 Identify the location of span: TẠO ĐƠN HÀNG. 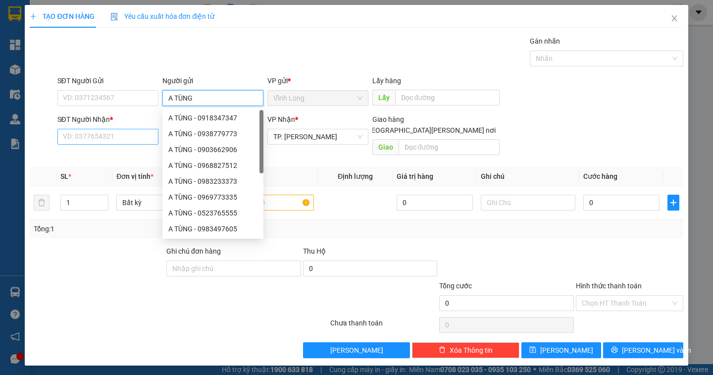
(62, 16).